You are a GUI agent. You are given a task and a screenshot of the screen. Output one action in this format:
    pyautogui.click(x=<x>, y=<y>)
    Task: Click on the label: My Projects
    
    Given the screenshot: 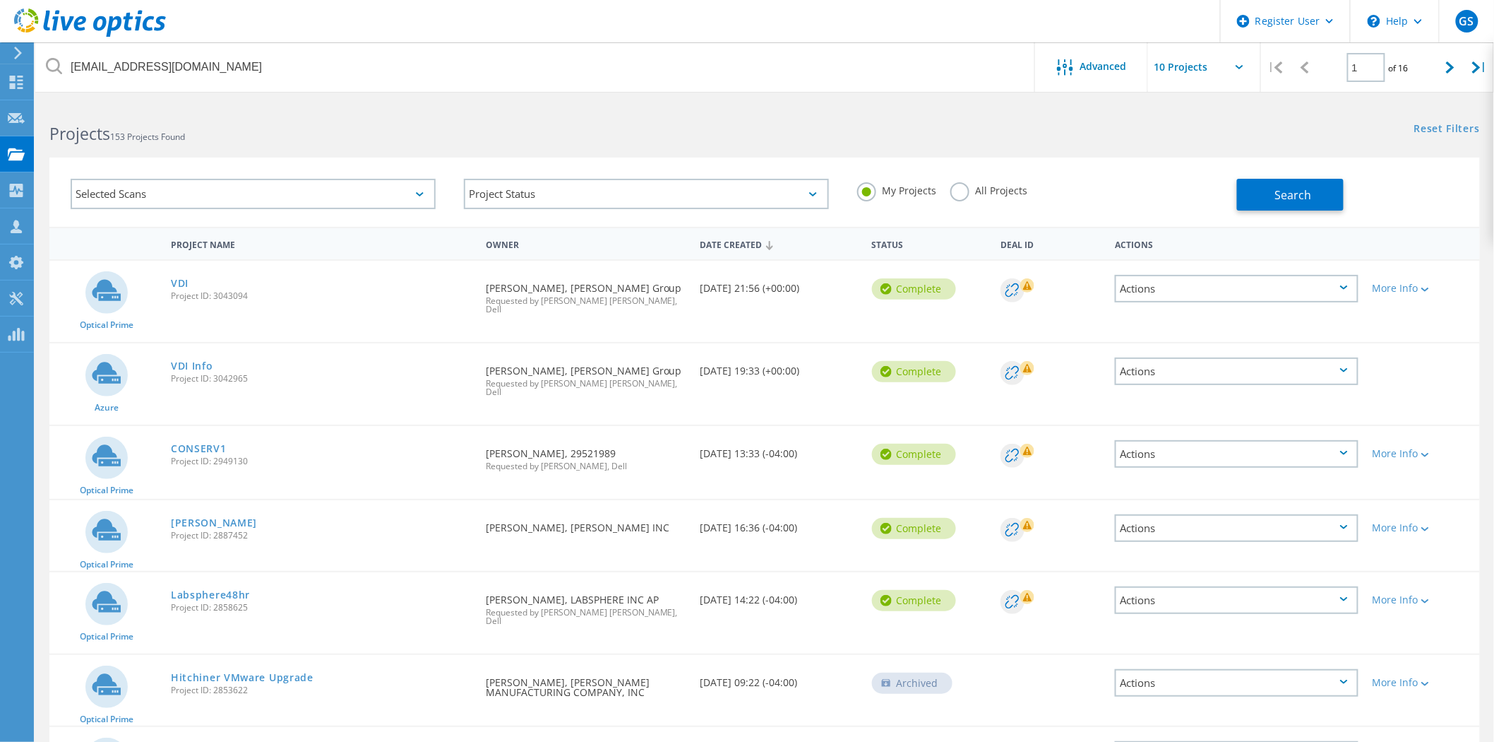 What is the action you would take?
    pyautogui.click(x=897, y=189)
    